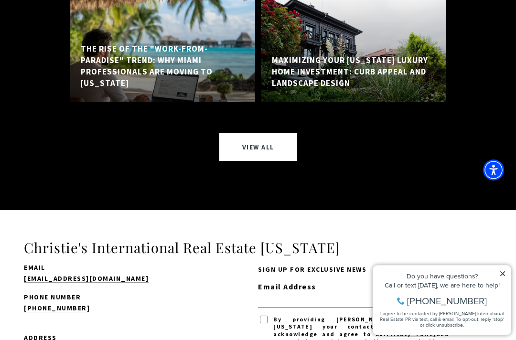  Describe the element at coordinates (264, 320) in the screenshot. I see `input: By providing Christie's Real Estate Puerto Rico your contact information, you acknowledge and agr...` at that location.